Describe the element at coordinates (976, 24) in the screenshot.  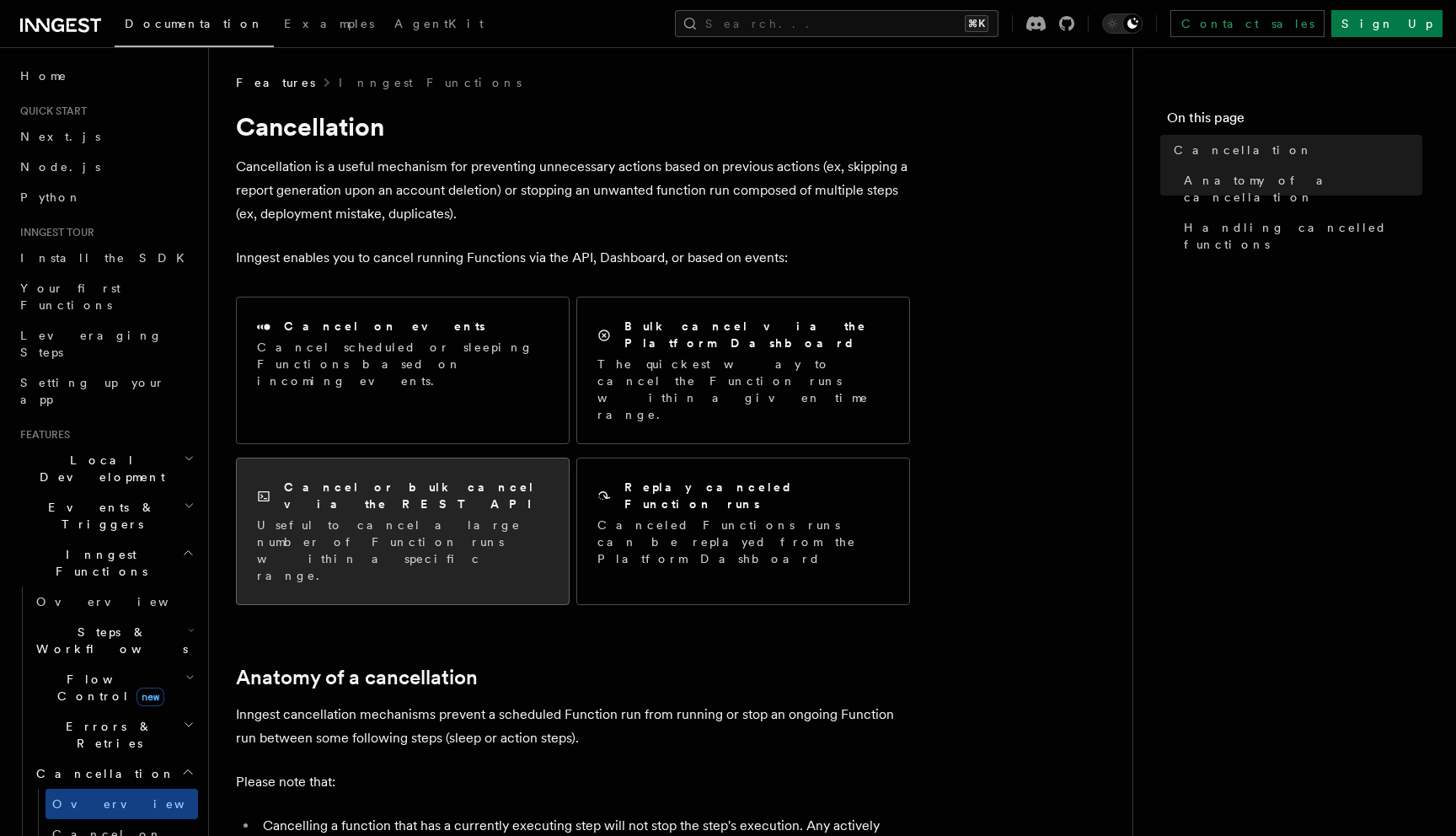
I see `kbd: ⌘K` at that location.